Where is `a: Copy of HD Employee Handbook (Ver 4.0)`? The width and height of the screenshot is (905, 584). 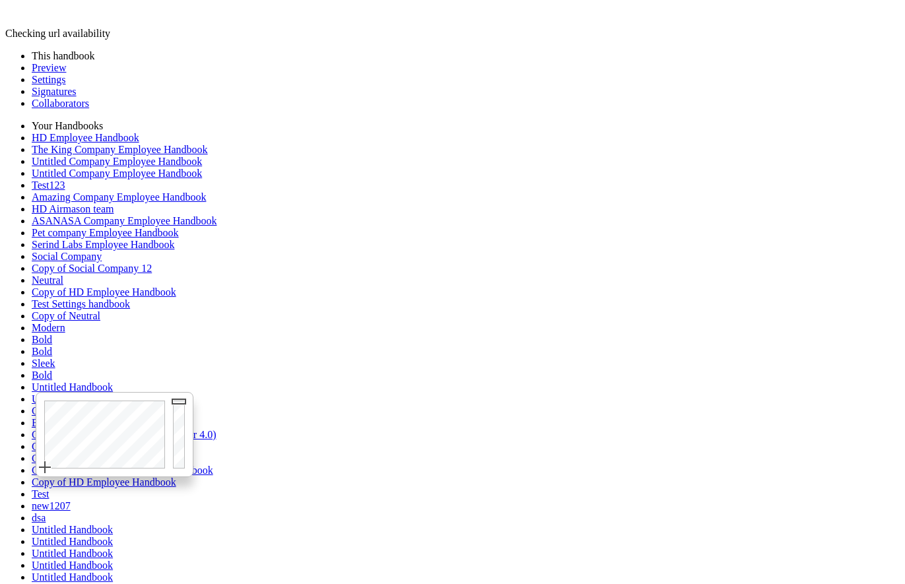 a: Copy of HD Employee Handbook (Ver 4.0) is located at coordinates (124, 434).